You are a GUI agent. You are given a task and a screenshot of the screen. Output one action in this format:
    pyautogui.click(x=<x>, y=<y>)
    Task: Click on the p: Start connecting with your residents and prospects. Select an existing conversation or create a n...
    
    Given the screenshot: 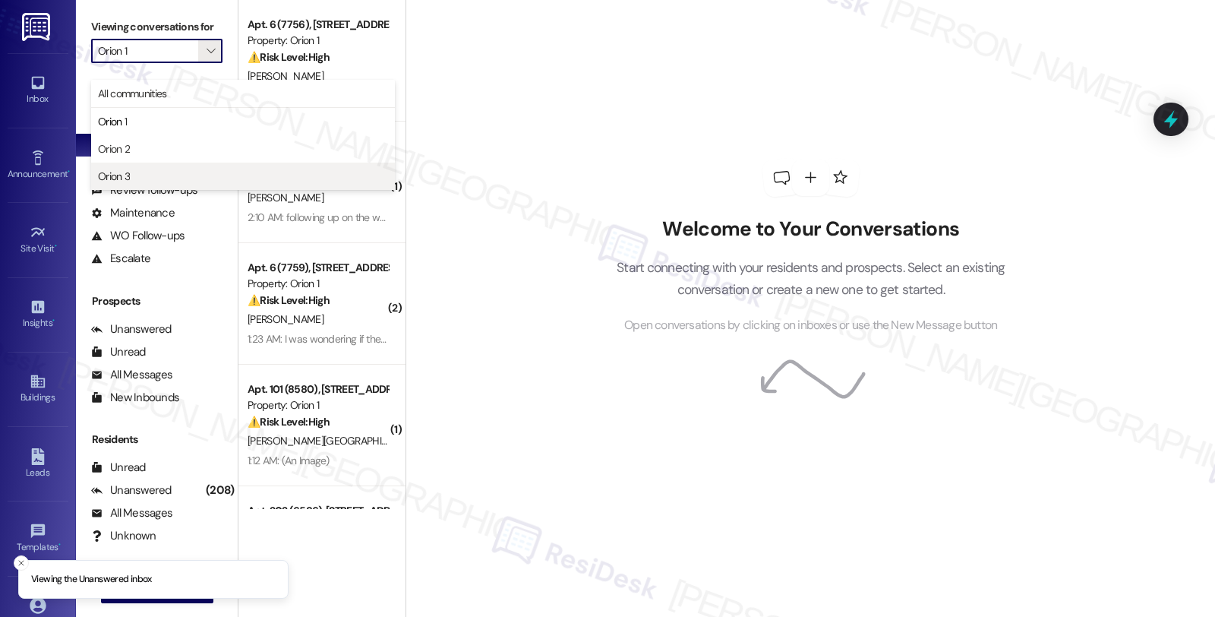 What is the action you would take?
    pyautogui.click(x=811, y=278)
    